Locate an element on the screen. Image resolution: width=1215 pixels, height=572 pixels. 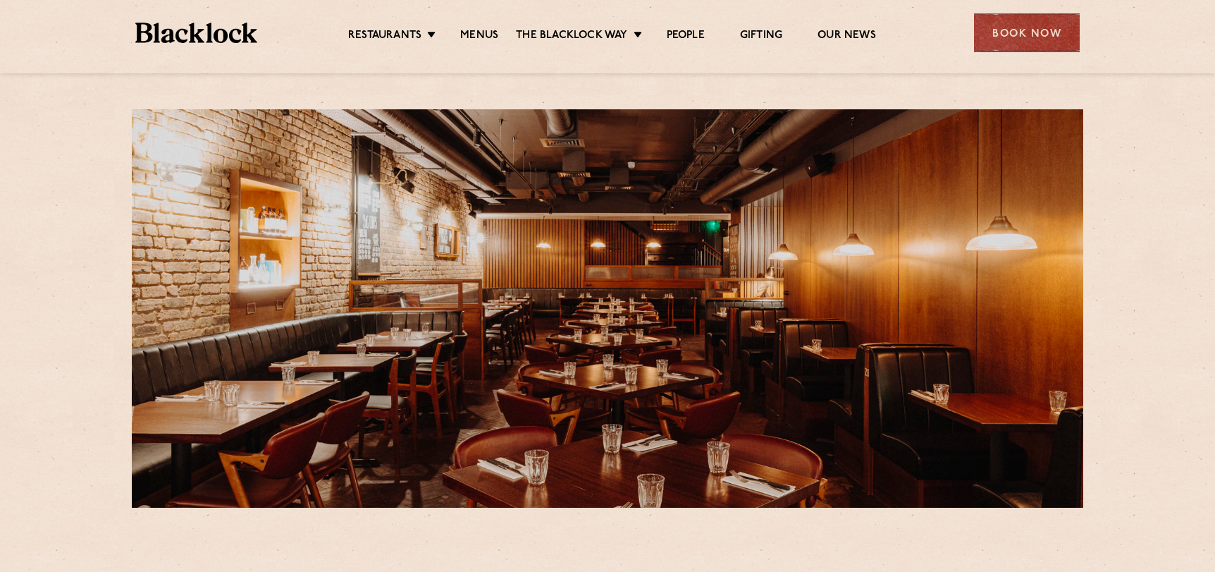
a: People is located at coordinates (686, 37).